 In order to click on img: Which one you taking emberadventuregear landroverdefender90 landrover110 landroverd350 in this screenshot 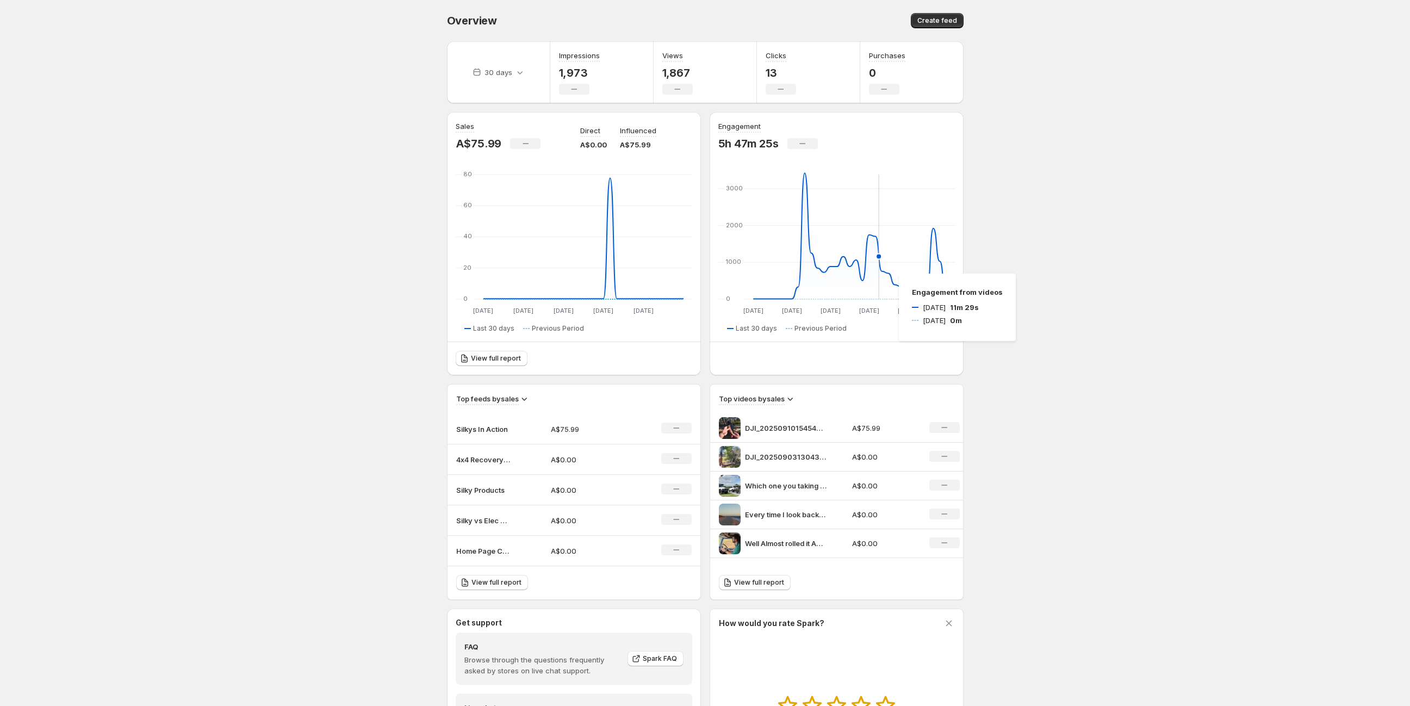, I will do `click(730, 486)`.